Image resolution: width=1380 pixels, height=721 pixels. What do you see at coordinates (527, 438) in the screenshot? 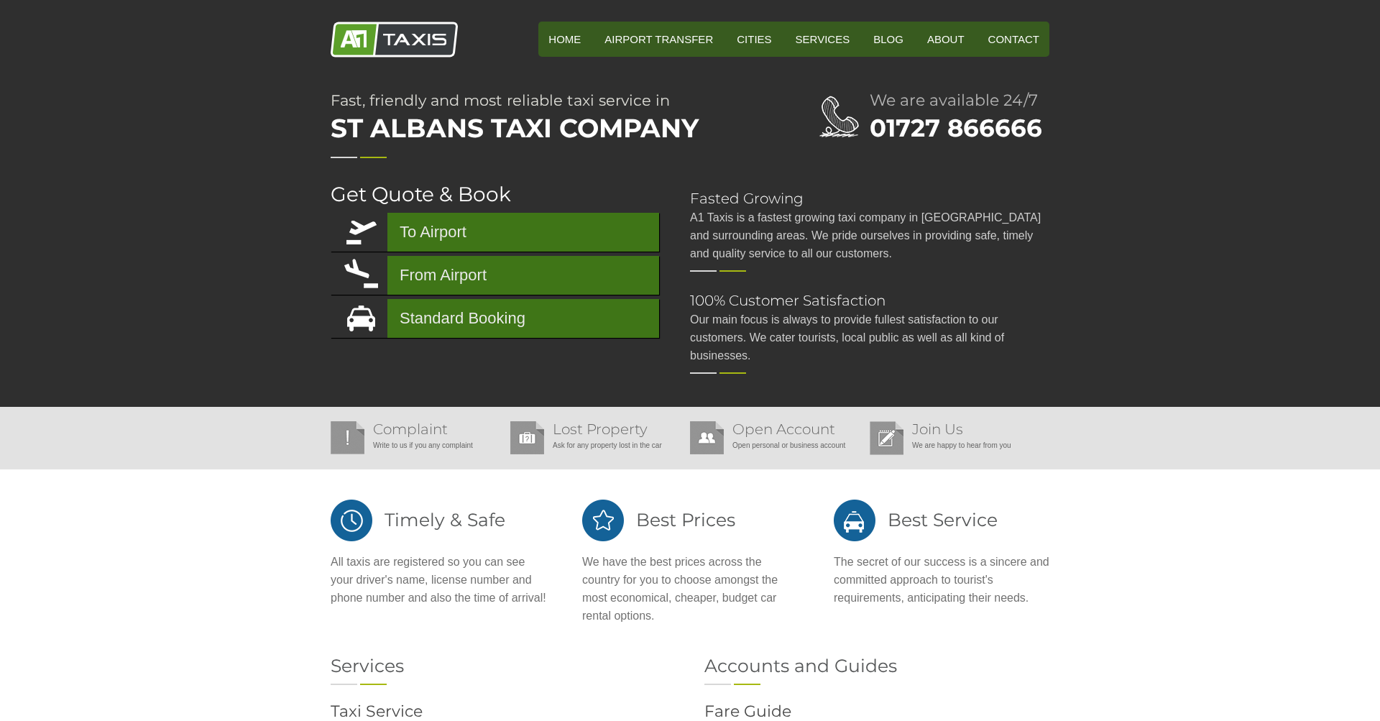
I see `img: Lost Property` at bounding box center [527, 438].